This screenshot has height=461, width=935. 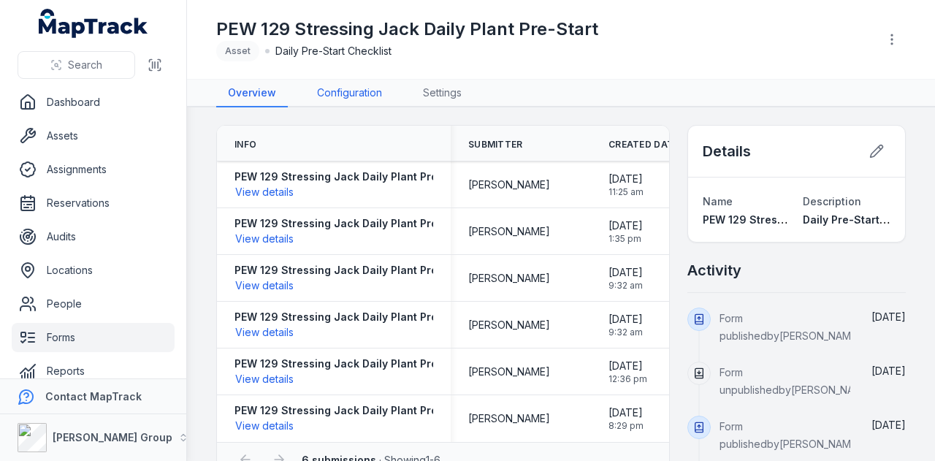 I want to click on a: Audits, so click(x=93, y=237).